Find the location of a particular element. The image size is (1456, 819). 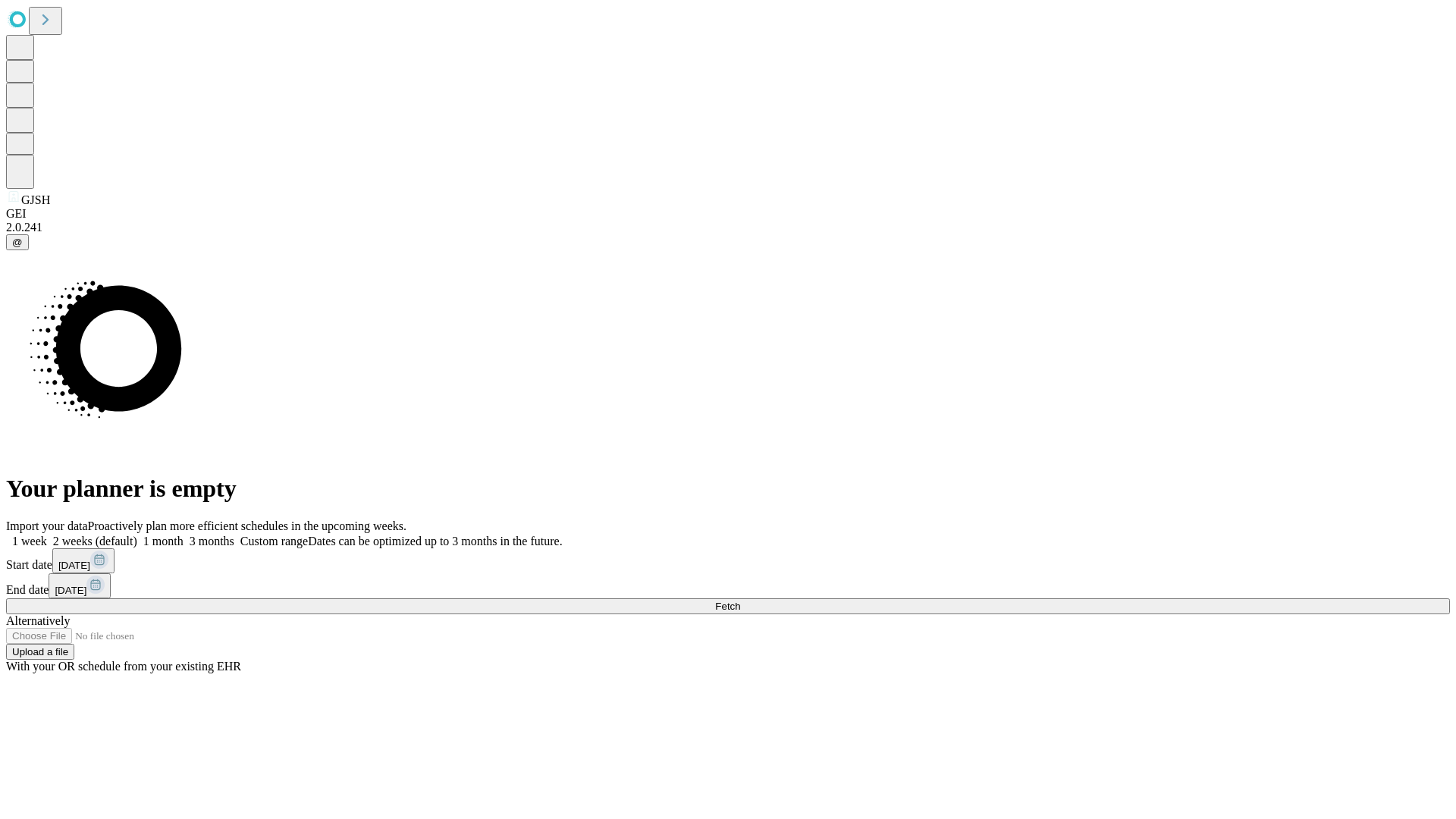

span: Fetch is located at coordinates (728, 606).